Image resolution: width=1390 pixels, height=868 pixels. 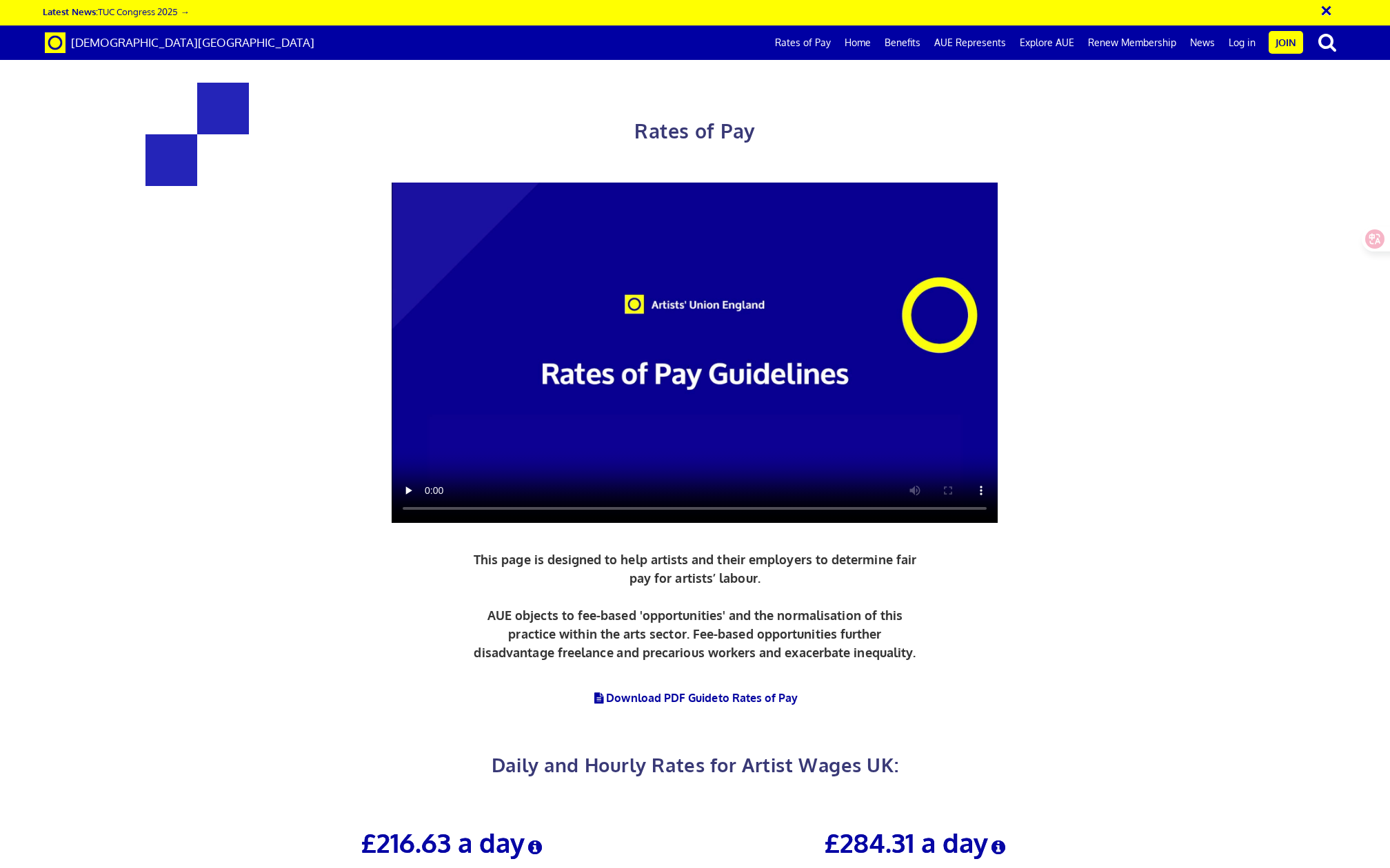 I want to click on span: Rates of Pay, so click(x=694, y=131).